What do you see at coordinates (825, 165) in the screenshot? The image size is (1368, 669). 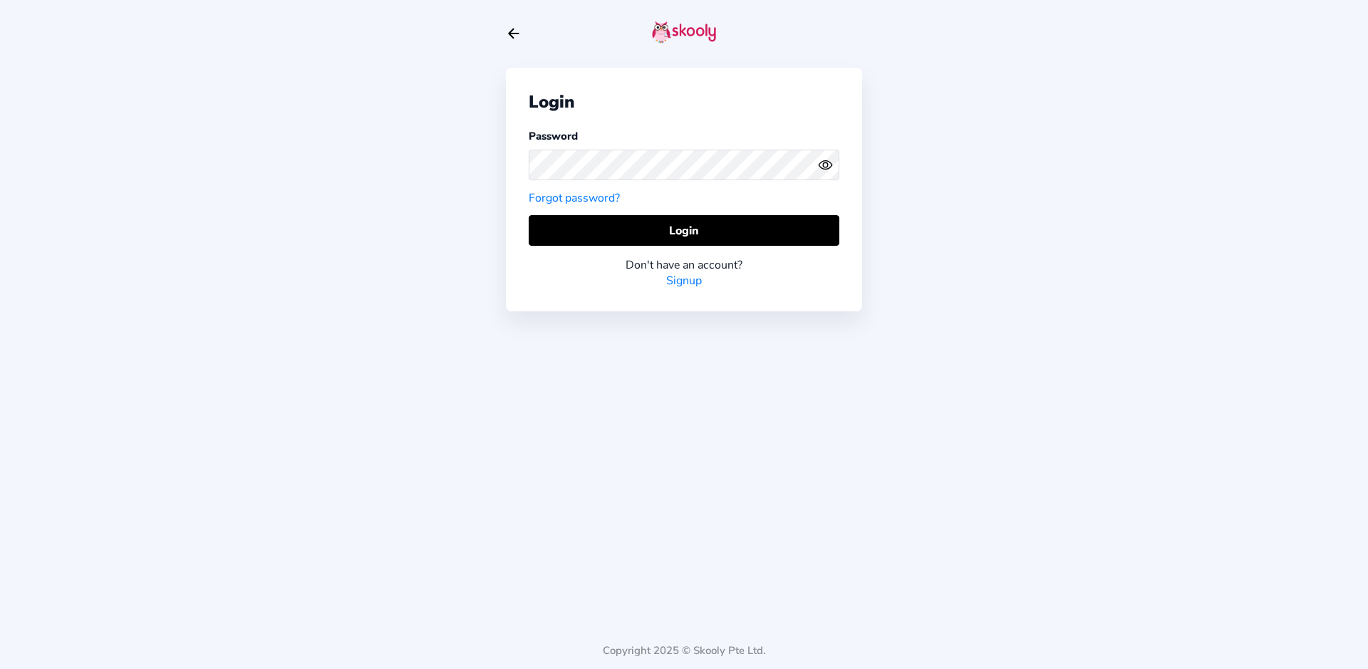 I see `ion-icon: eye outline` at bounding box center [825, 165].